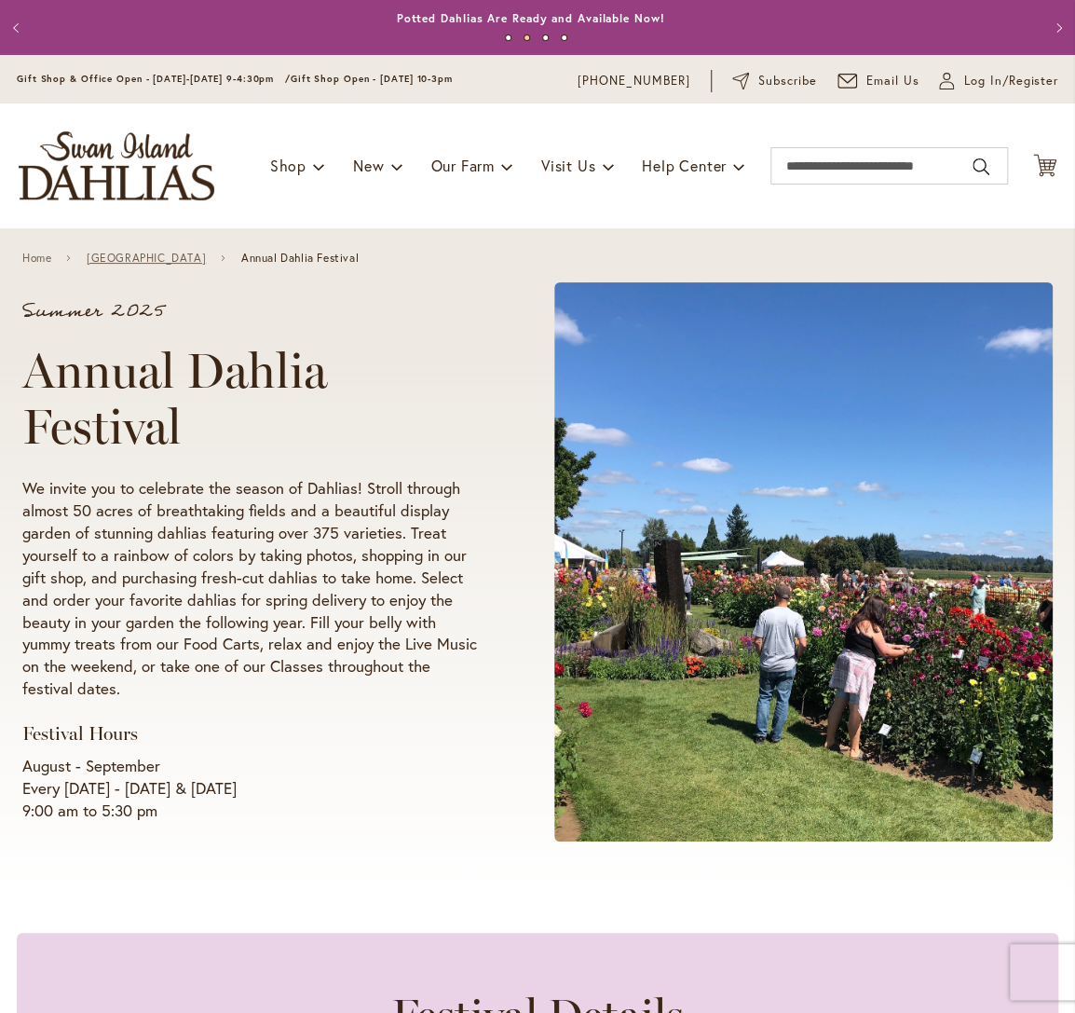 Image resolution: width=1075 pixels, height=1013 pixels. What do you see at coordinates (462, 165) in the screenshot?
I see `span: Our Farm` at bounding box center [462, 165].